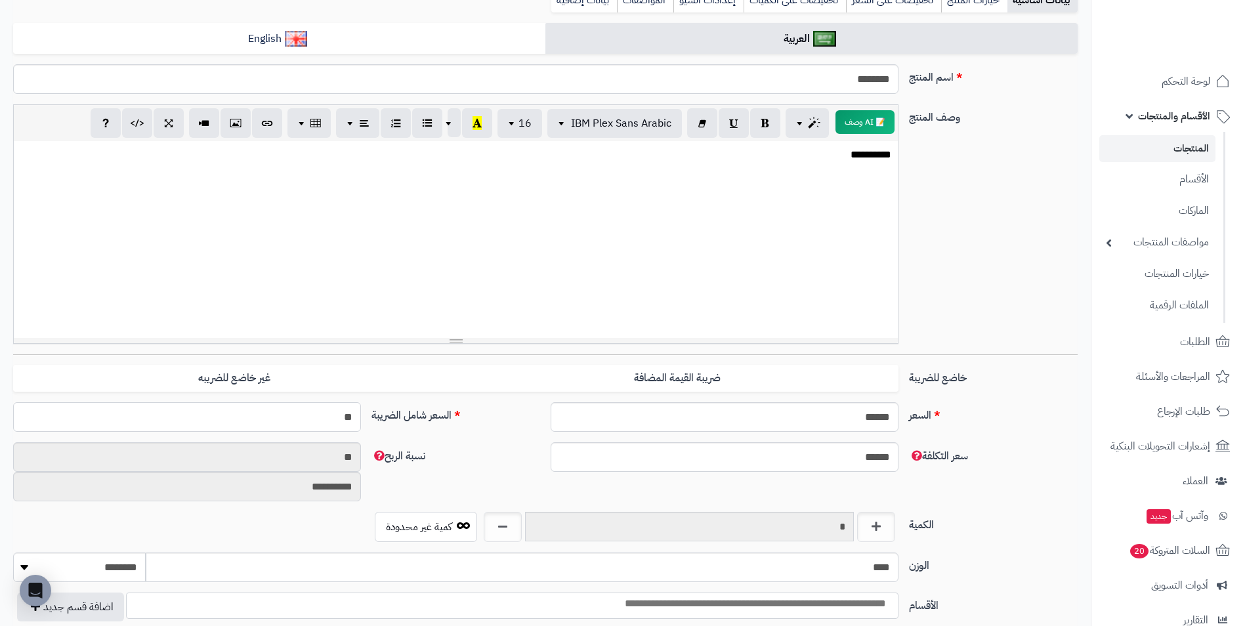 This screenshot has width=1245, height=626. Describe the element at coordinates (1157, 211) in the screenshot. I see `a: الماركات` at that location.